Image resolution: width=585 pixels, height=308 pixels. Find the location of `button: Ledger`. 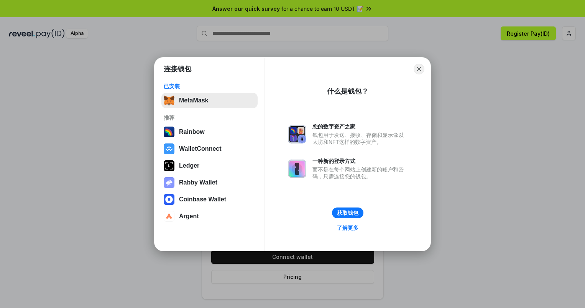

button: Ledger is located at coordinates (209, 166).